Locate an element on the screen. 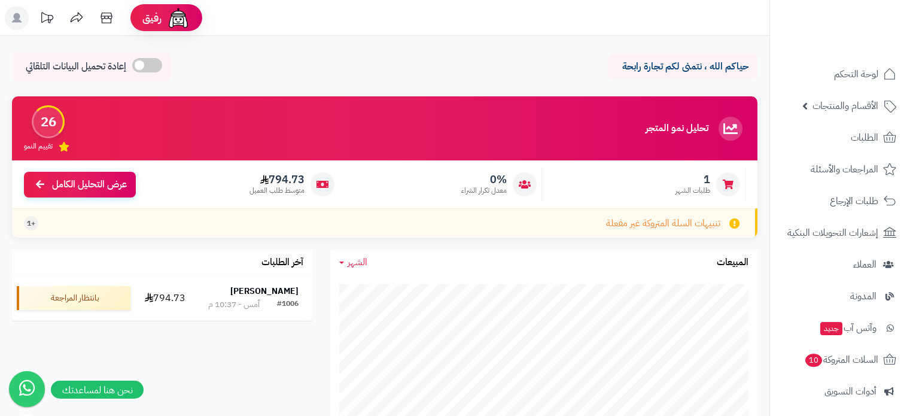  span: وآتس آب is located at coordinates (848, 328).